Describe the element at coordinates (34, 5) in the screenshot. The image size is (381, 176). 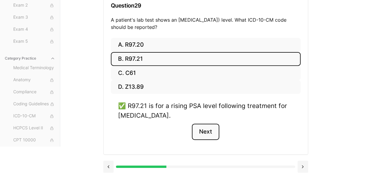
I see `button: Exam 2` at that location.